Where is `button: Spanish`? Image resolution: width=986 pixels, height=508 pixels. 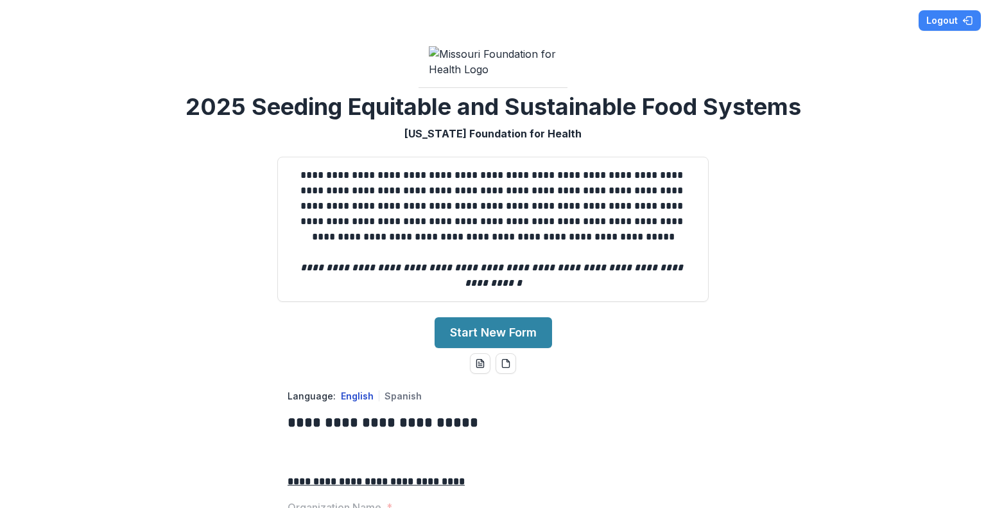 button: Spanish is located at coordinates (403, 395).